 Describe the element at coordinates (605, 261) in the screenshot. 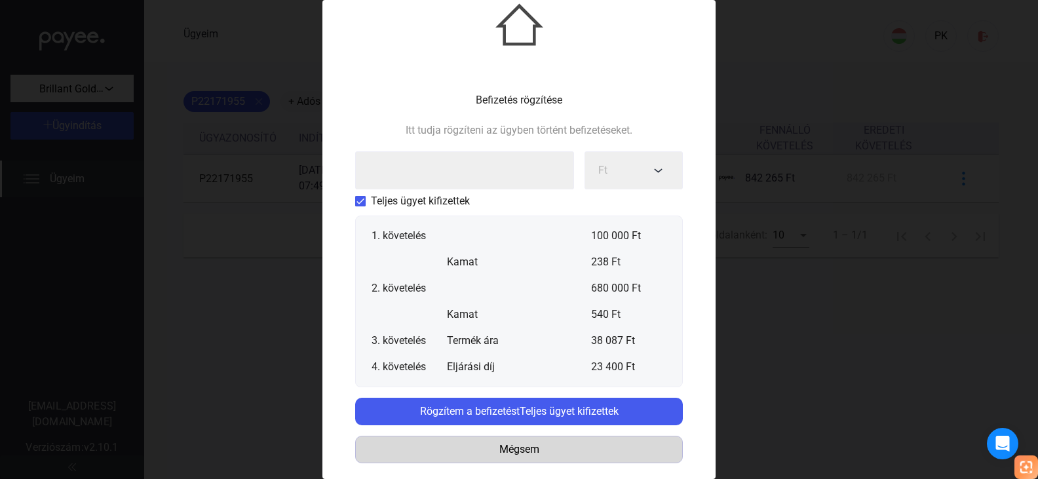

I see `font: 238 Ft` at that location.